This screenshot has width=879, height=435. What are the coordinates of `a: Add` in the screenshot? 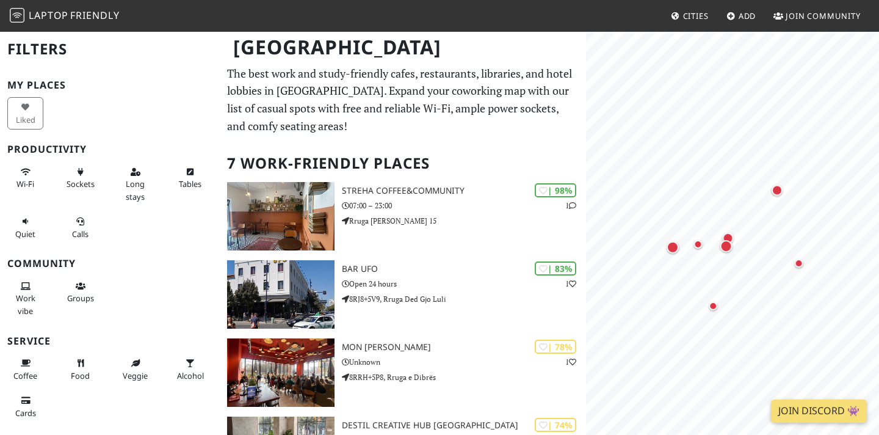 It's located at (741, 16).